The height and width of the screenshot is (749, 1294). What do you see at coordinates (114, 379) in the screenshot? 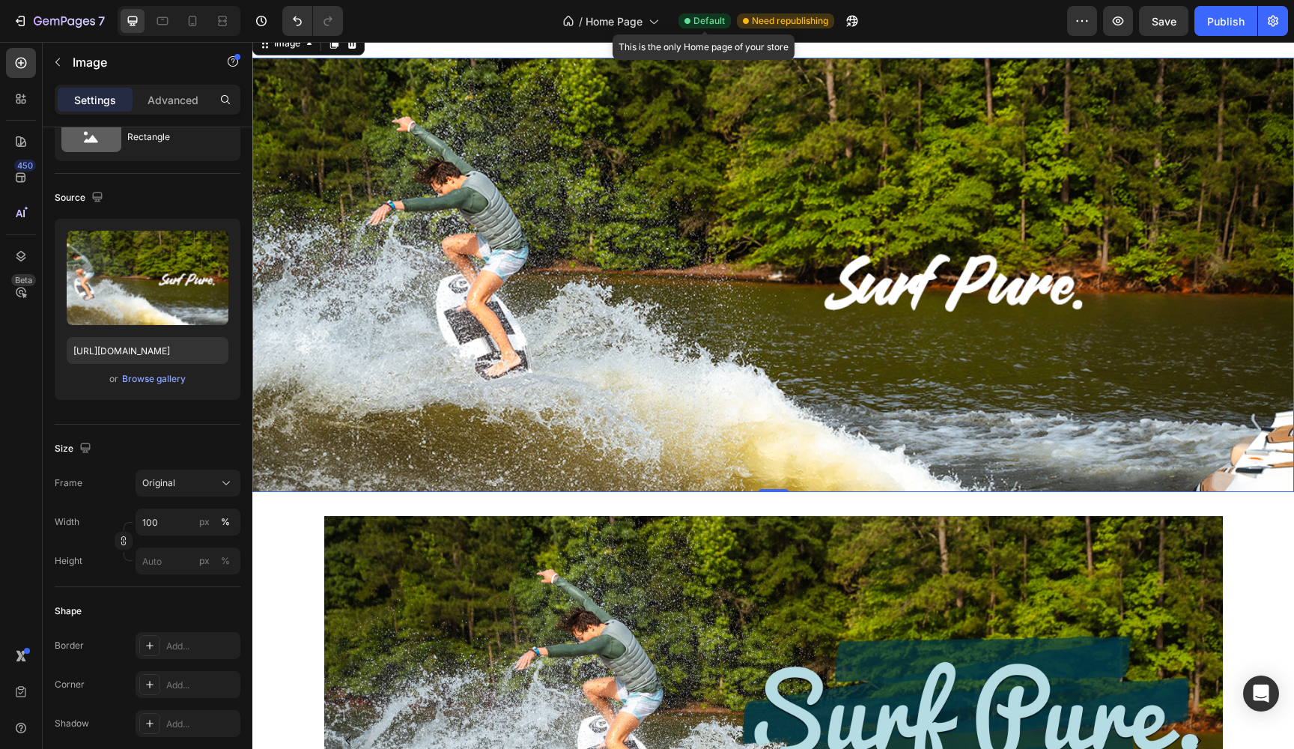
I see `span: or` at bounding box center [114, 379].